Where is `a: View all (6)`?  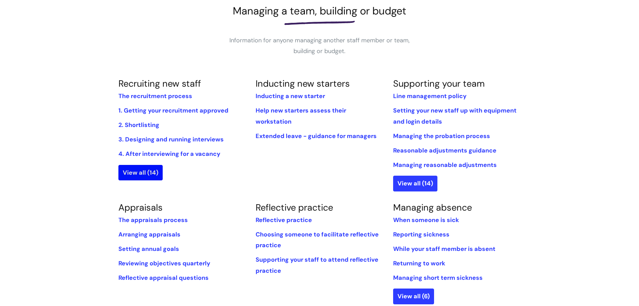 a: View all (6) is located at coordinates (414, 296).